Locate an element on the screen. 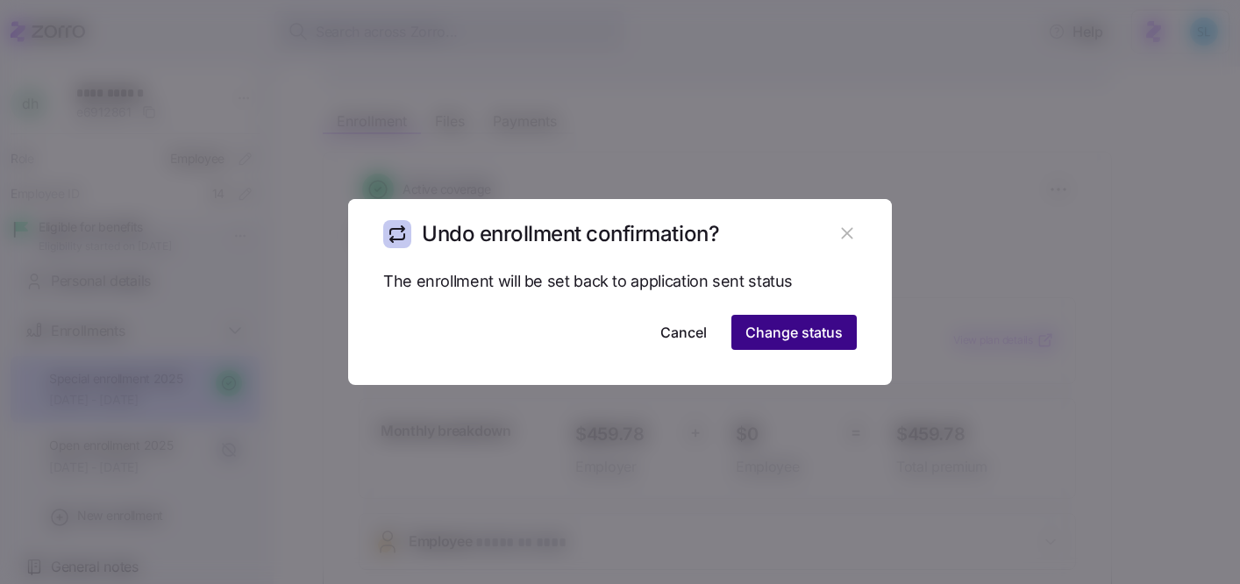  span: Change status is located at coordinates (794, 332).